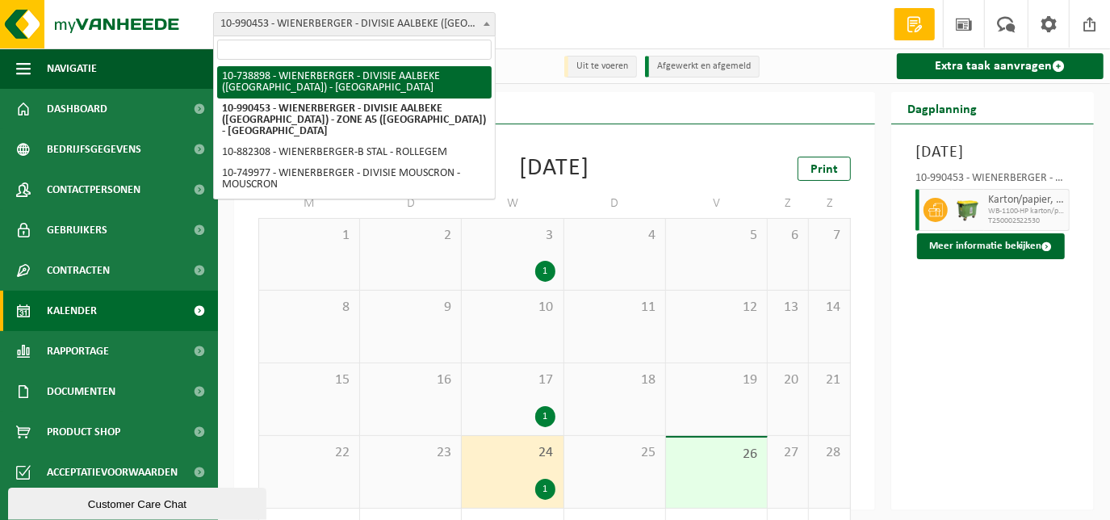  I want to click on span: 13, so click(788, 307).